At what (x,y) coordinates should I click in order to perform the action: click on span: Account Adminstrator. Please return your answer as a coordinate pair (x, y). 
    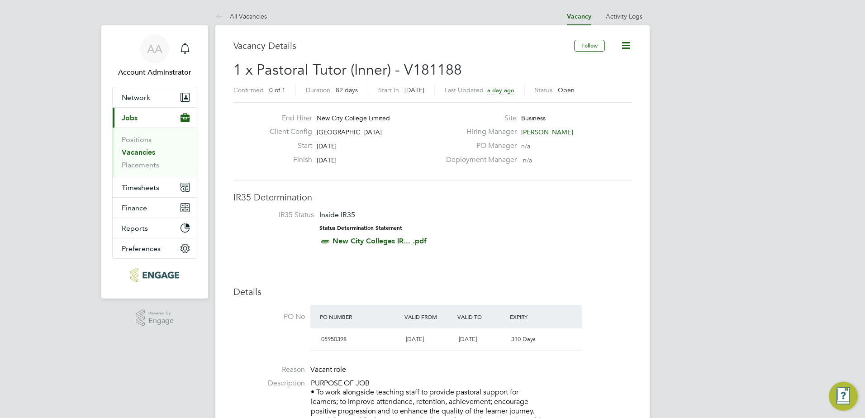
    Looking at the image, I should click on (155, 72).